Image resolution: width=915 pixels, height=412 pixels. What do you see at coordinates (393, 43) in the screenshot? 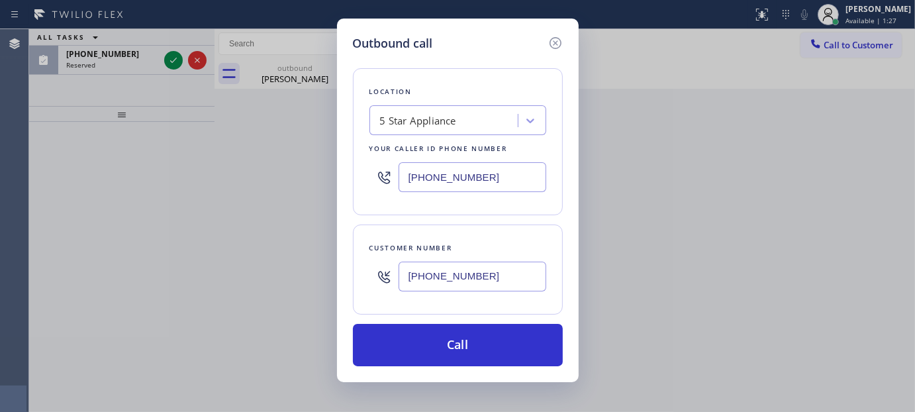
I see `h5: Outbound call` at bounding box center [393, 43].